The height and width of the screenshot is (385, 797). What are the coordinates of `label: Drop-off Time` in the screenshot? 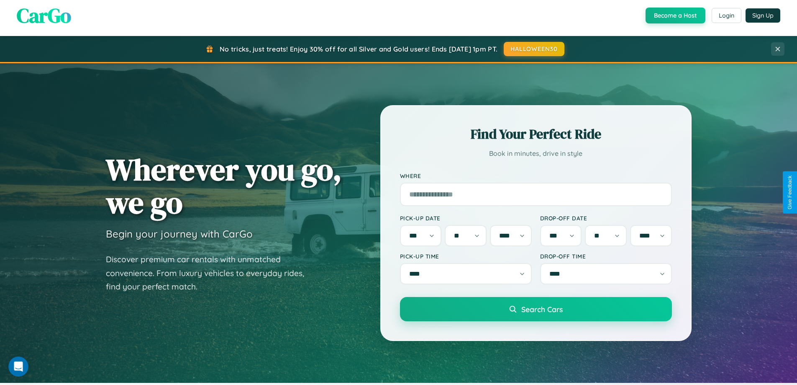 It's located at (606, 256).